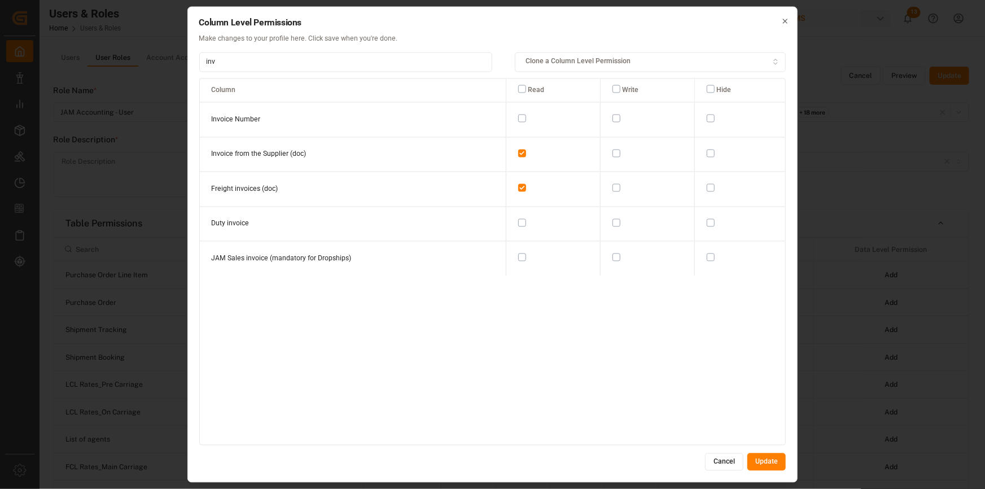  Describe the element at coordinates (723, 90) in the screenshot. I see `span: Hide` at that location.